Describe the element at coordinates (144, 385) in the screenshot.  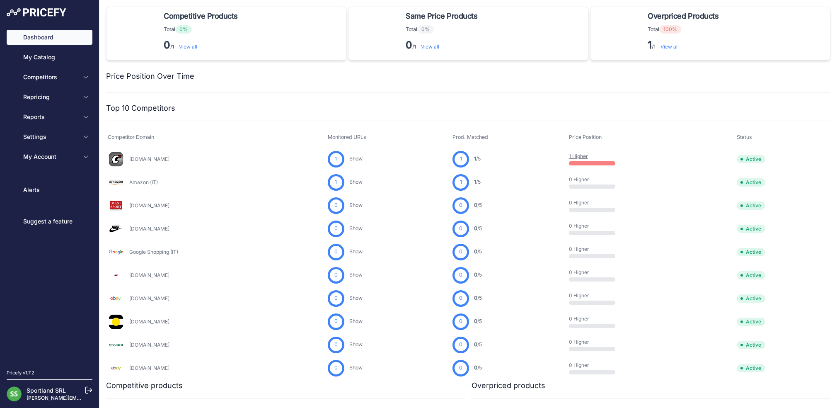
I see `h2: Competitive products` at that location.